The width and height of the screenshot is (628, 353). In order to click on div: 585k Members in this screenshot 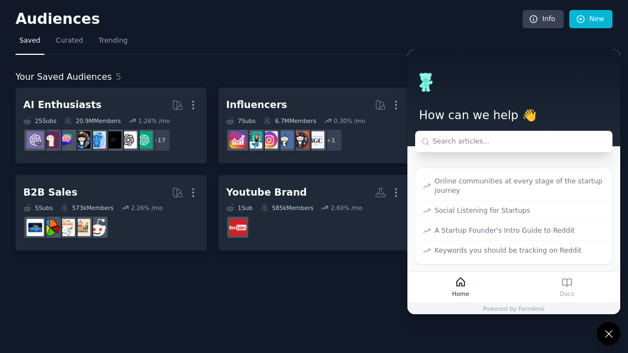, I will do `click(287, 208)`.